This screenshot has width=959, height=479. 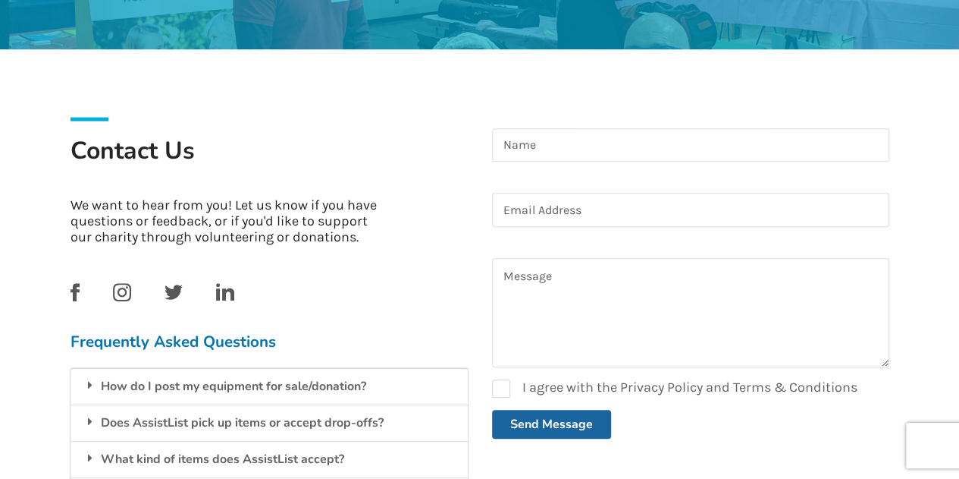 What do you see at coordinates (691, 209) in the screenshot?
I see `input: Email Address` at bounding box center [691, 209].